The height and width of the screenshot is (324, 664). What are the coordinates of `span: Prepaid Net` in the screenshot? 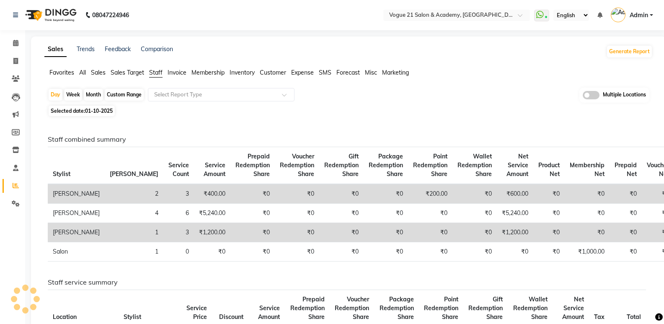 It's located at (626, 169).